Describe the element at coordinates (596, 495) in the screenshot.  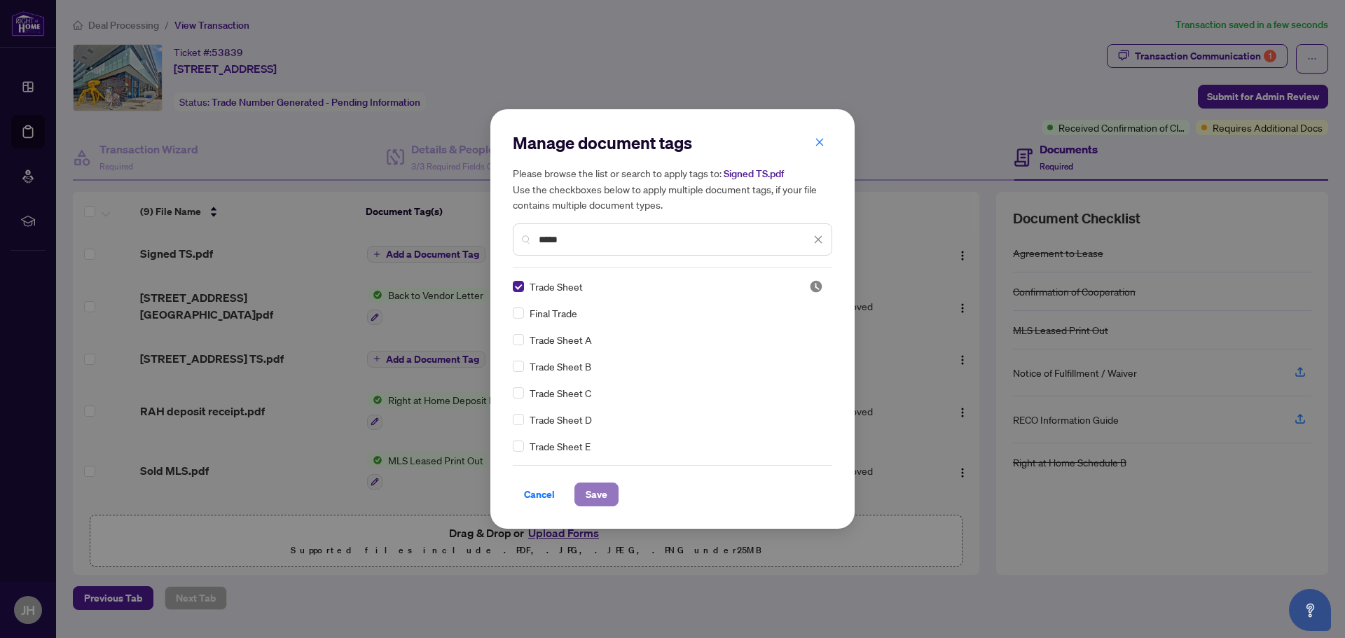
I see `button: Save` at that location.